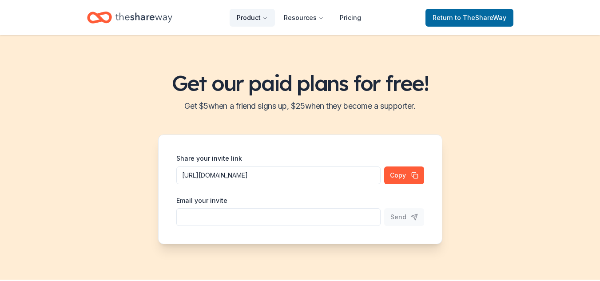 This screenshot has height=281, width=600. Describe the element at coordinates (300, 83) in the screenshot. I see `h1: Get our paid plans for free!` at that location.